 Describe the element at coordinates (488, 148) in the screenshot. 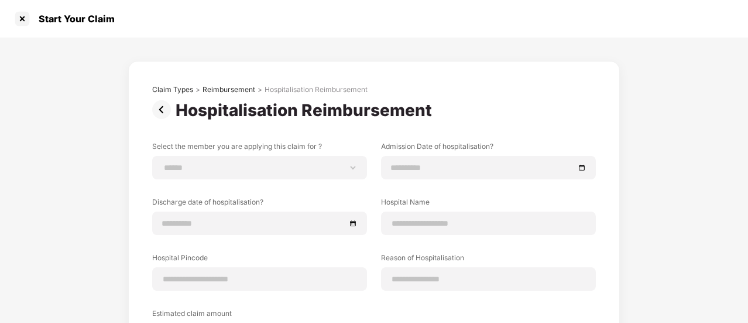

I see `label: Admission Date of hospitalisation?` at that location.